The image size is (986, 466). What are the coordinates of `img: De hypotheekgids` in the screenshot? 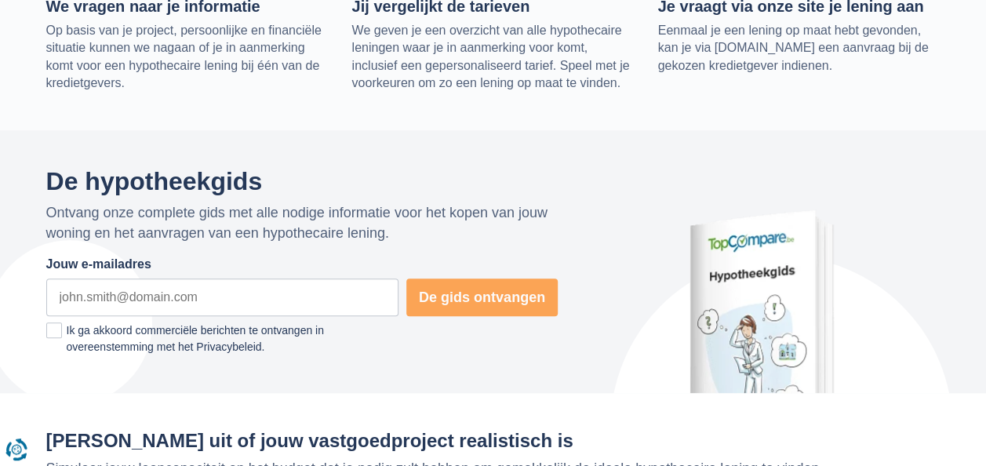 It's located at (761, 296).